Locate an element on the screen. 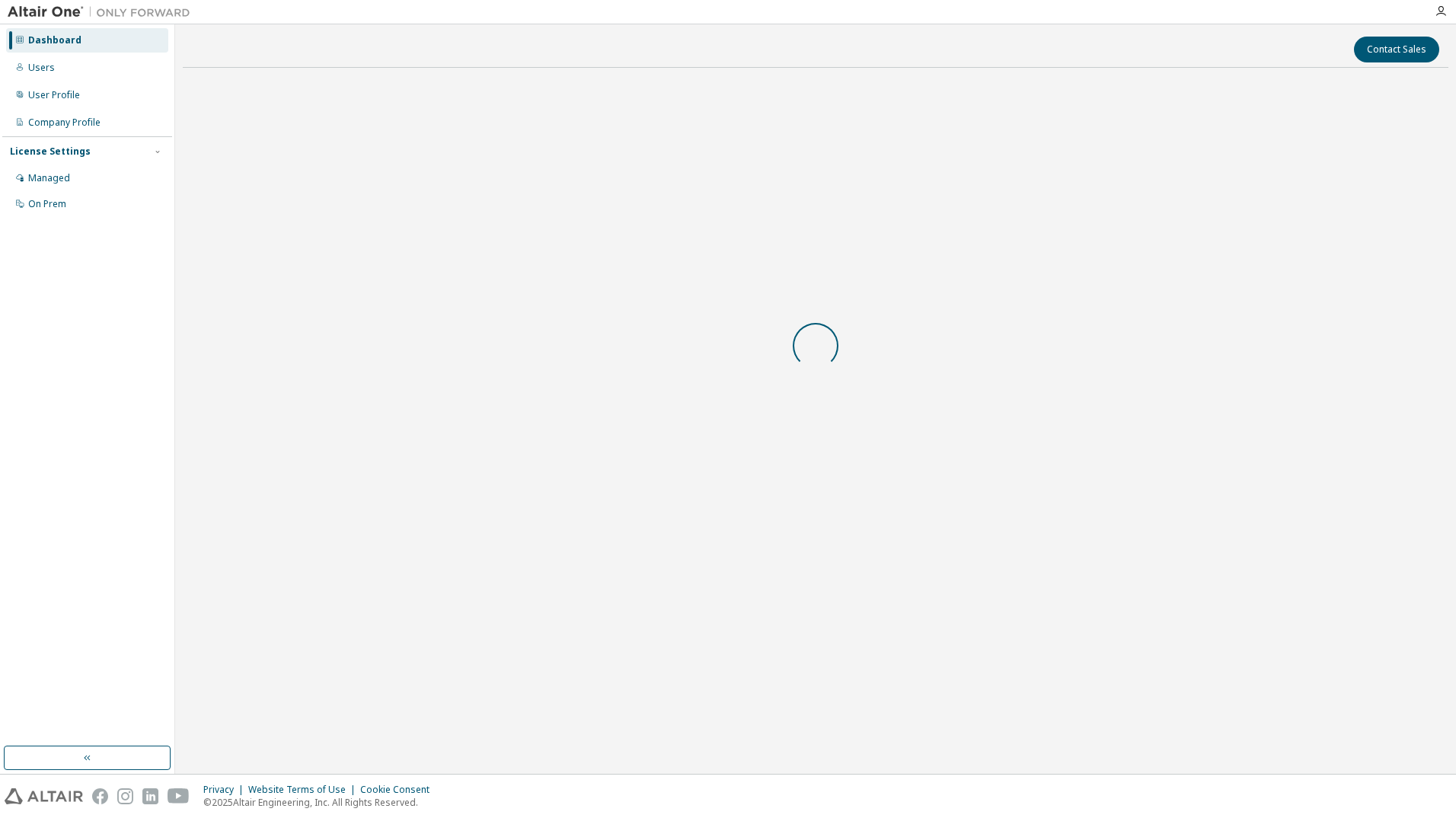 The image size is (1456, 818). div: License Settings is located at coordinates (51, 151).